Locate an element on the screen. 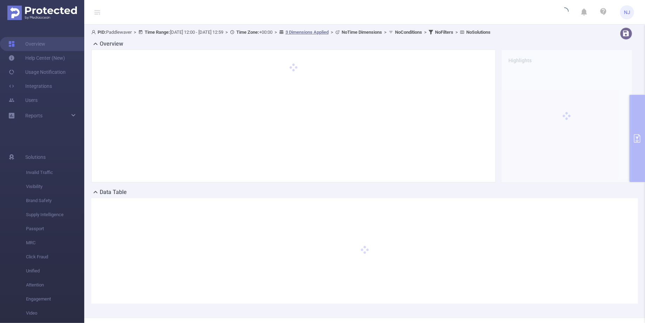  span: Attention is located at coordinates (55, 285).